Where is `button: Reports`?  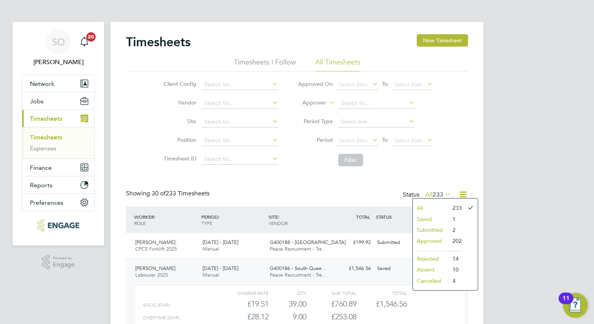 button: Reports is located at coordinates (58, 185).